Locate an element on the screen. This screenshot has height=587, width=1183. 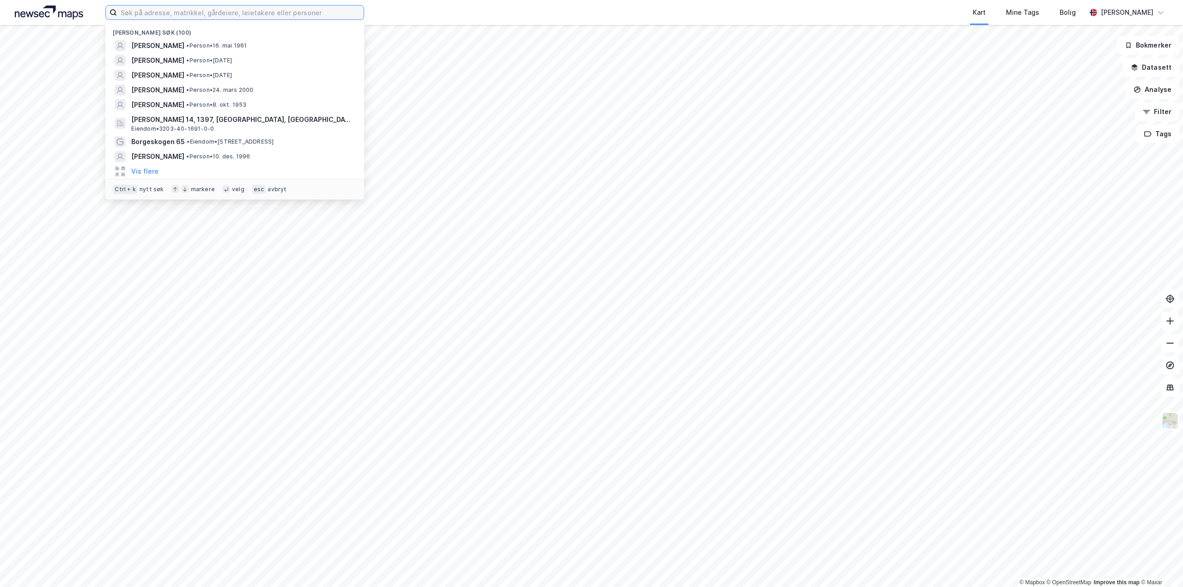
button: Vis flere is located at coordinates (145, 171).